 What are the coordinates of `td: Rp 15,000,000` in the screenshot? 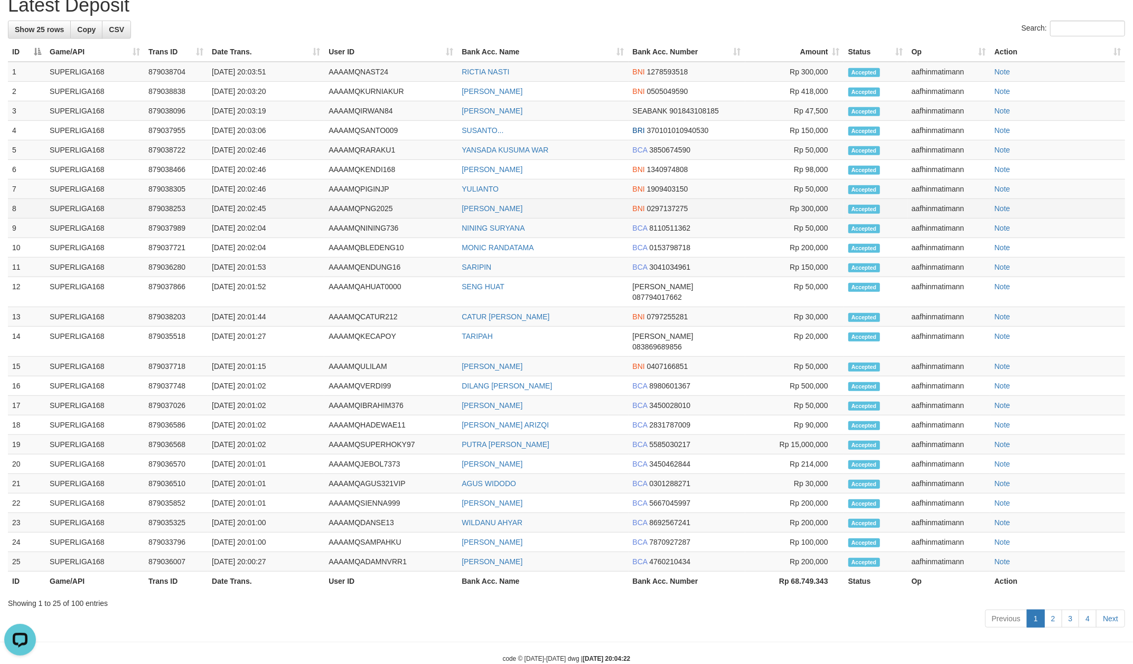 It's located at (794, 445).